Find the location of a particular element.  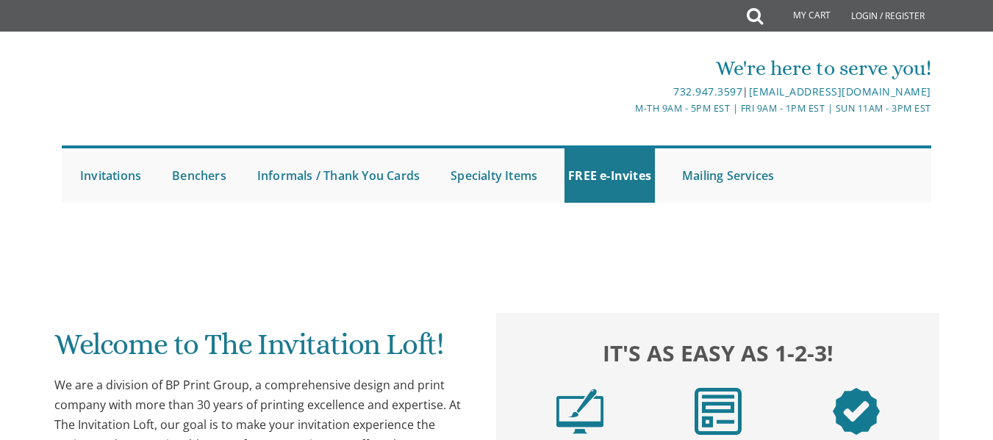

a: 732.947.3597 is located at coordinates (708, 91).